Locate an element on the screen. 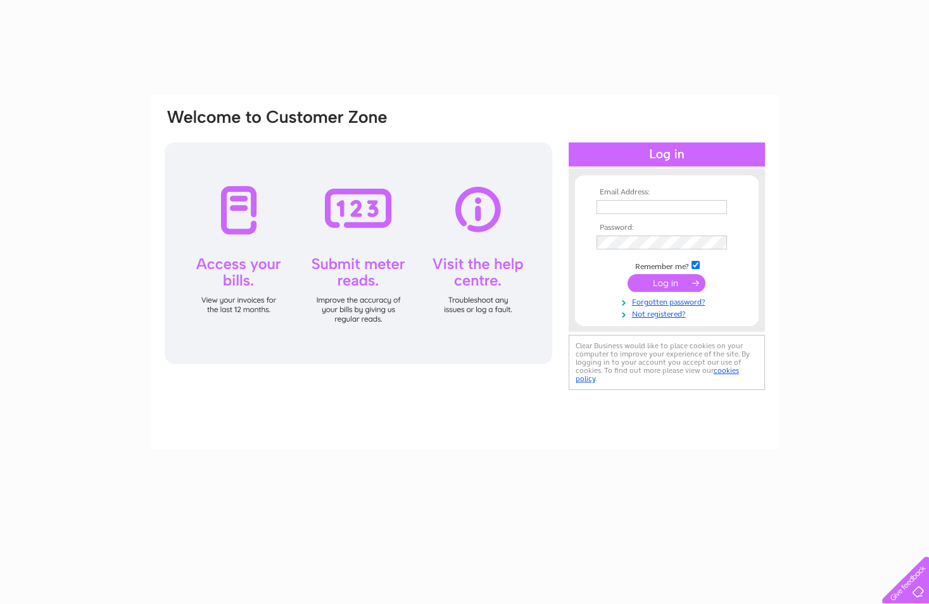 The image size is (929, 604). th: Email Address: is located at coordinates (667, 193).